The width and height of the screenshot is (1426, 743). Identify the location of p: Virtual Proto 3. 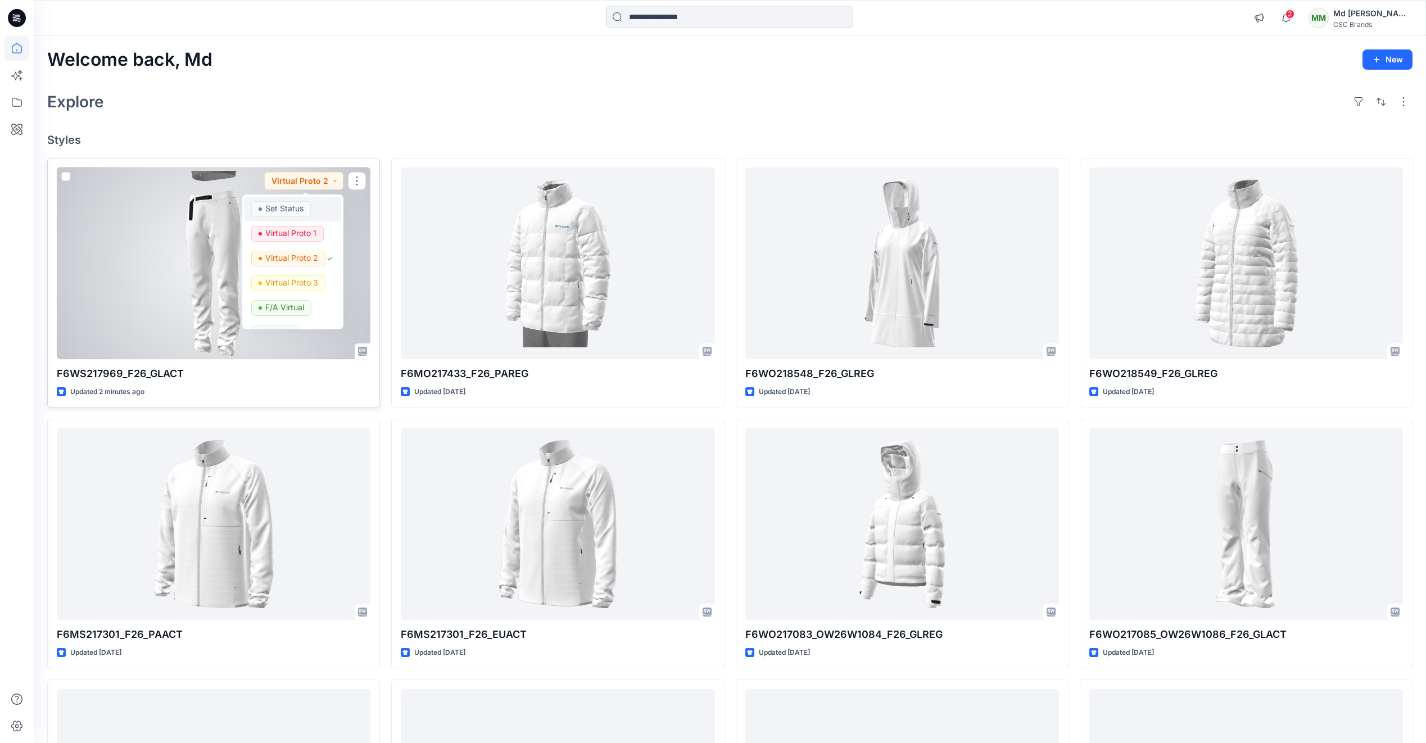
(292, 283).